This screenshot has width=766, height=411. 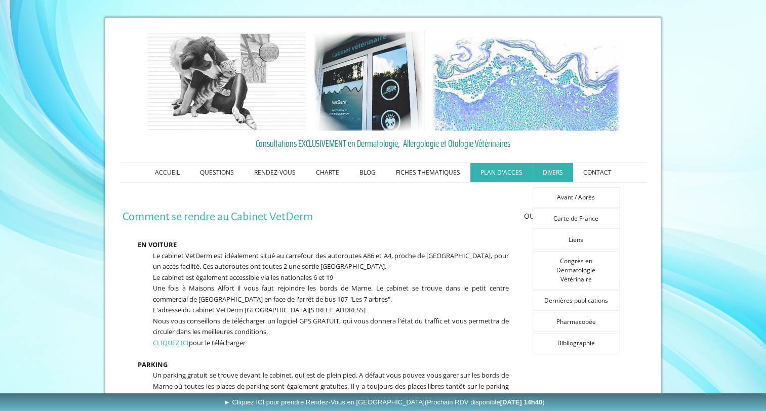 I want to click on a: CLIQUEZ ICI, so click(x=171, y=343).